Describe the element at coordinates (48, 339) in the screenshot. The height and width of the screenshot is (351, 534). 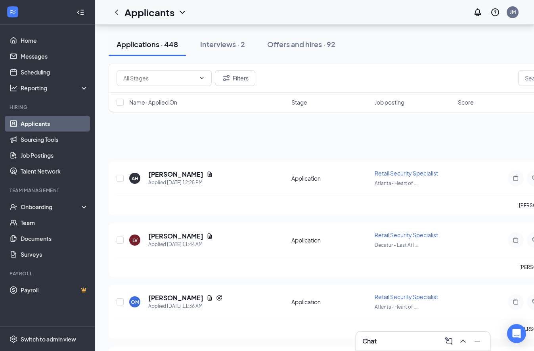
I see `div: Switch to admin view` at that location.